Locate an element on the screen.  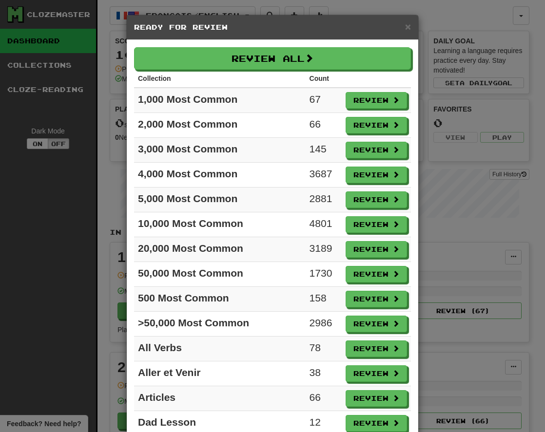
button: Close is located at coordinates (408, 26).